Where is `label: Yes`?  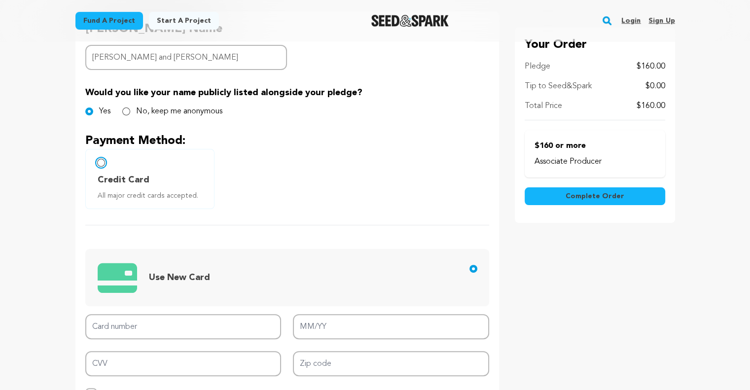
label: Yes is located at coordinates (105, 111).